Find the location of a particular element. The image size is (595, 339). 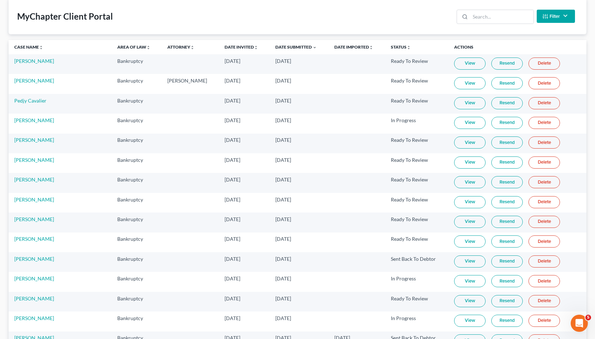

a: Attorneyunfold_more is located at coordinates (181, 47).